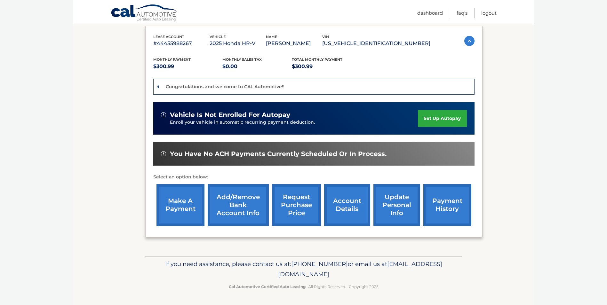  What do you see at coordinates (144, 13) in the screenshot?
I see `a: Cal Automotive` at bounding box center [144, 13].